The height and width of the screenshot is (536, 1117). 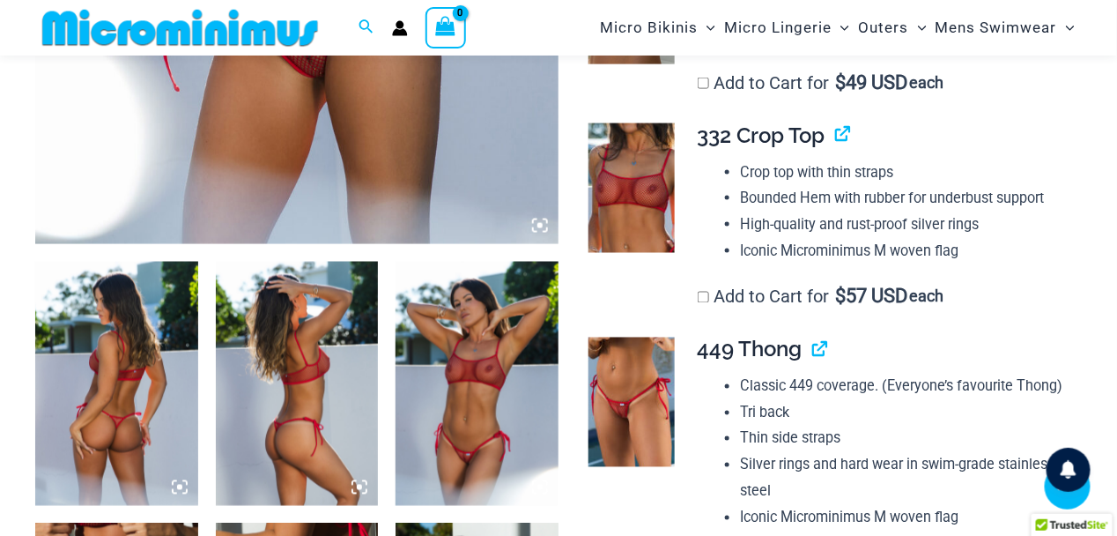 I want to click on span: 332 Crop Top, so click(x=761, y=135).